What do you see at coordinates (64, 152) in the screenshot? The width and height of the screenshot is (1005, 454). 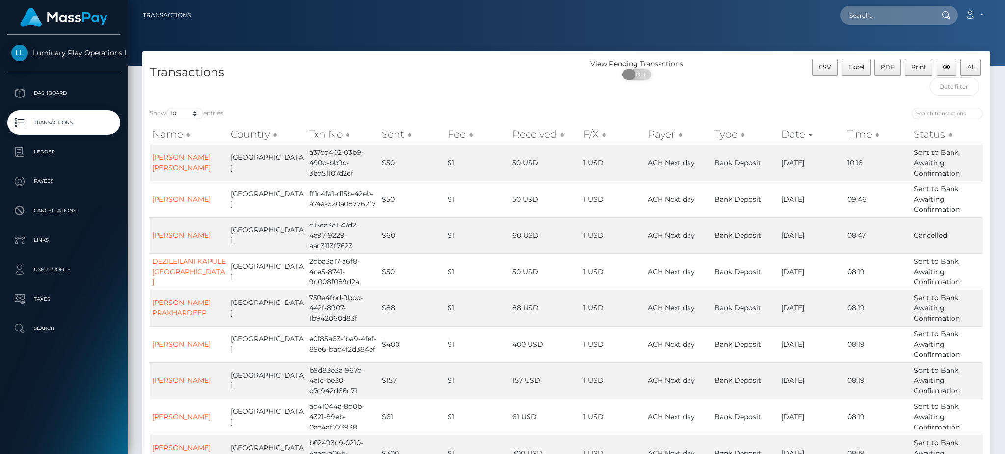 I see `p: Ledger` at bounding box center [64, 152].